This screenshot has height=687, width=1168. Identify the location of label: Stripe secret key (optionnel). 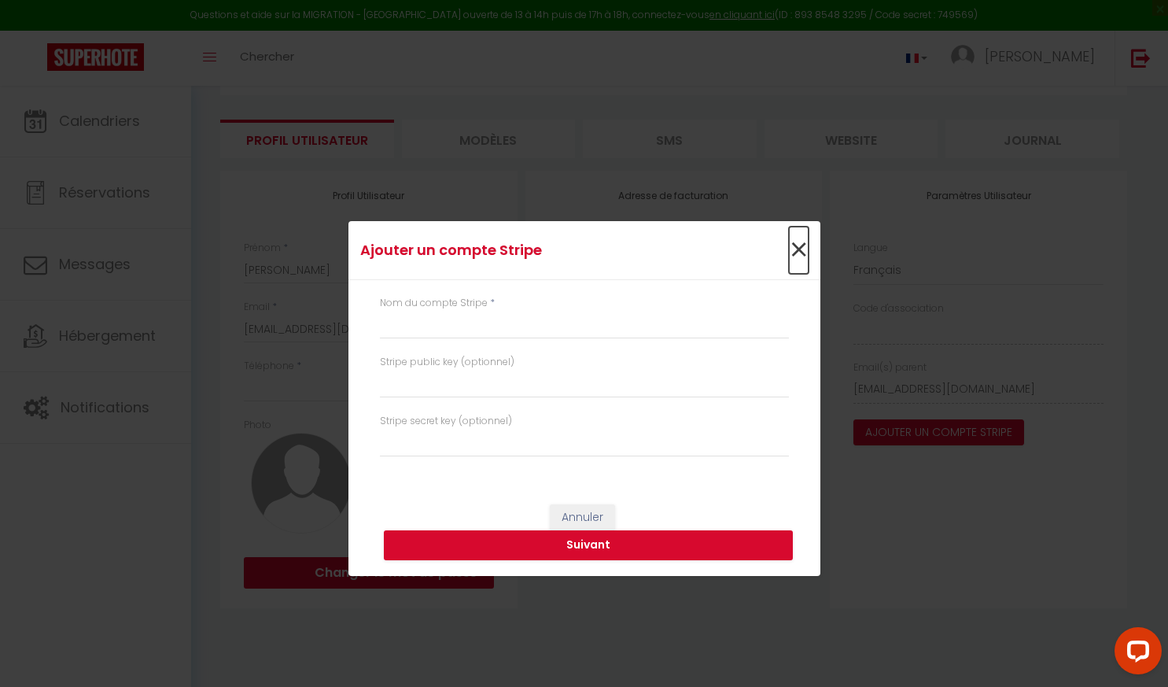
(446, 421).